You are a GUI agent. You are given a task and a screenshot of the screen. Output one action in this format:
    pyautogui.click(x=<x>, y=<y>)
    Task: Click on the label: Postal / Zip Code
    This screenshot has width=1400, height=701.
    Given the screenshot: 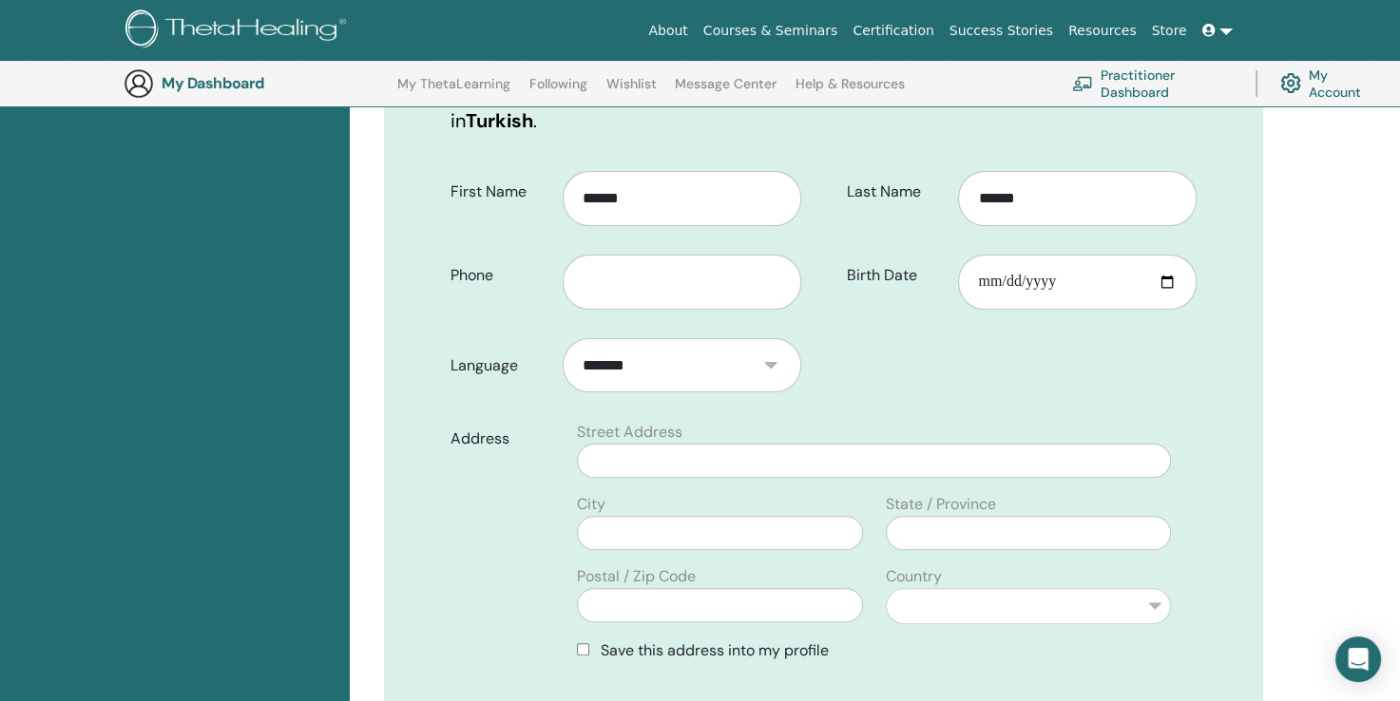 What is the action you would take?
    pyautogui.click(x=636, y=577)
    